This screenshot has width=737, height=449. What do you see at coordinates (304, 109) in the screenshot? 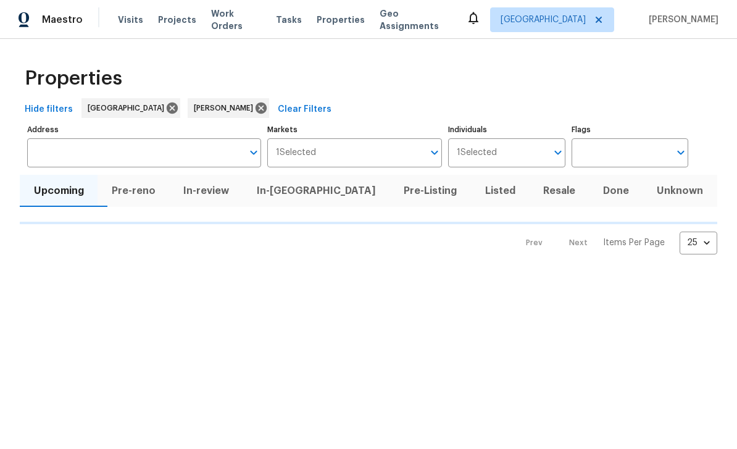
I see `button: Clear Filters` at bounding box center [304, 109].